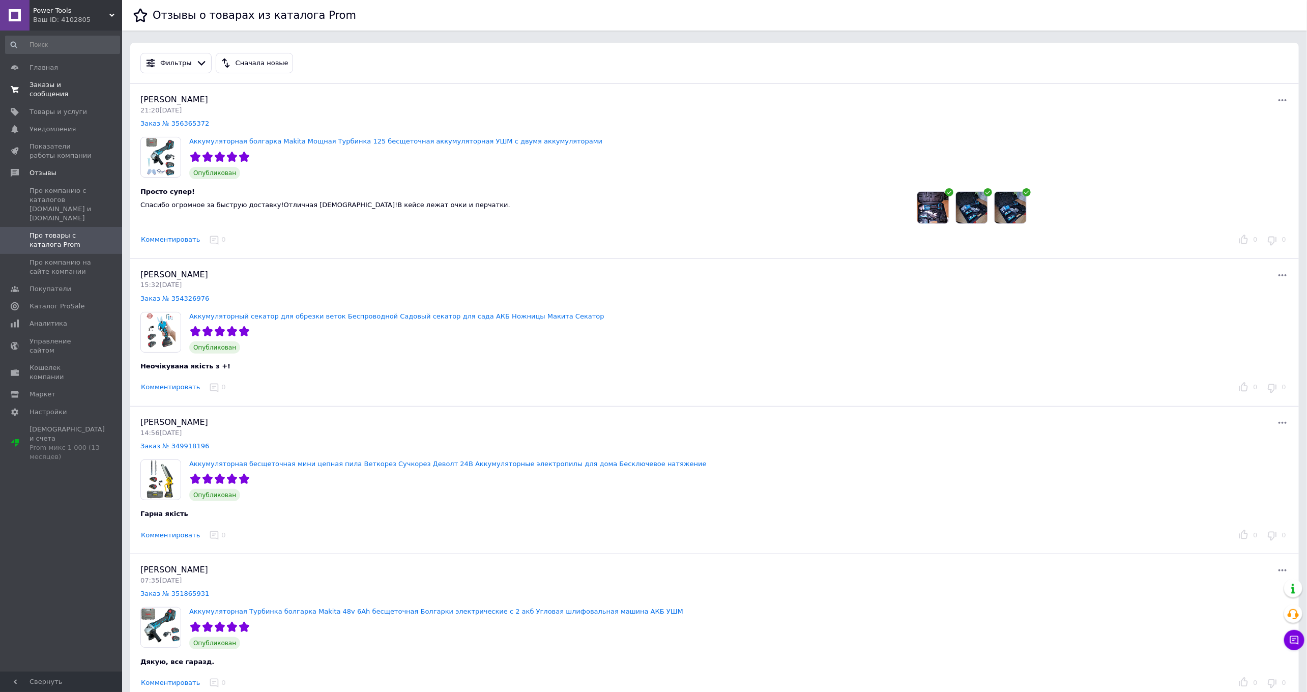 The image size is (1307, 692). Describe the element at coordinates (161, 157) in the screenshot. I see `img: Аккумуляторная болгарка Makita Мощная Турбинка 125 бесщеточная аккумуляторная УШМ с двумя аккумул...` at that location.